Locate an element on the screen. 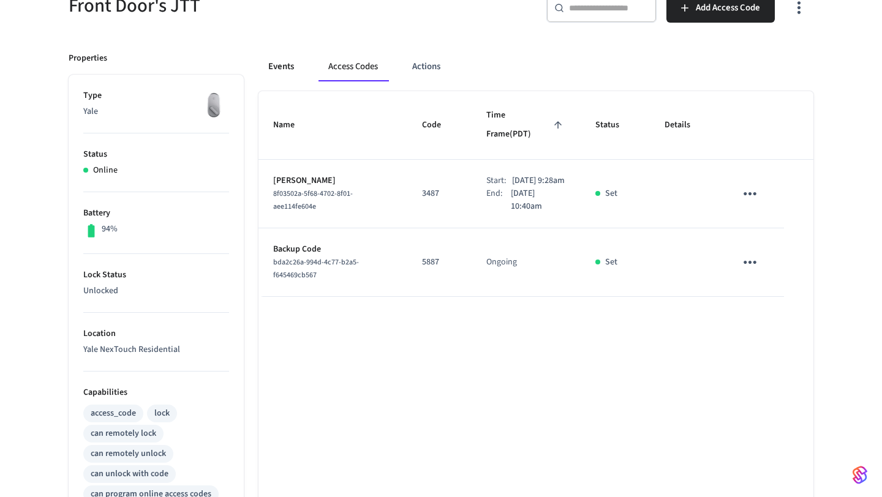 The width and height of the screenshot is (882, 497). td: Ongoing is located at coordinates (526, 263).